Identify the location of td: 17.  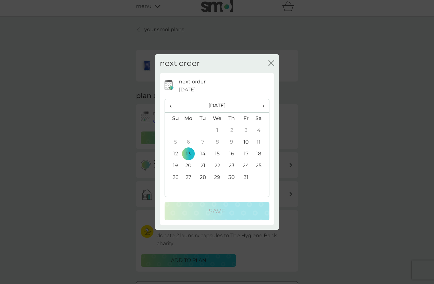
(246, 154).